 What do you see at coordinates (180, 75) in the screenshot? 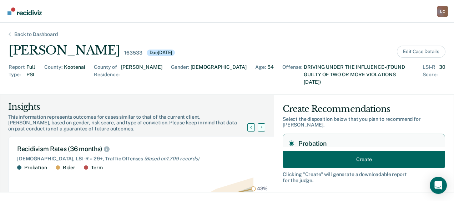
I see `div: Gender :` at bounding box center [180, 75].